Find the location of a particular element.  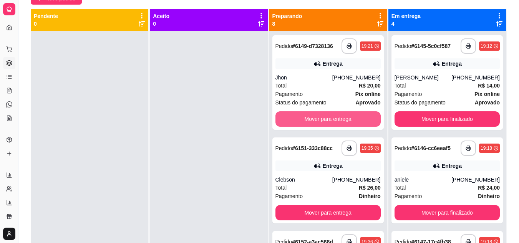

div: 19:35 is located at coordinates (367, 148).